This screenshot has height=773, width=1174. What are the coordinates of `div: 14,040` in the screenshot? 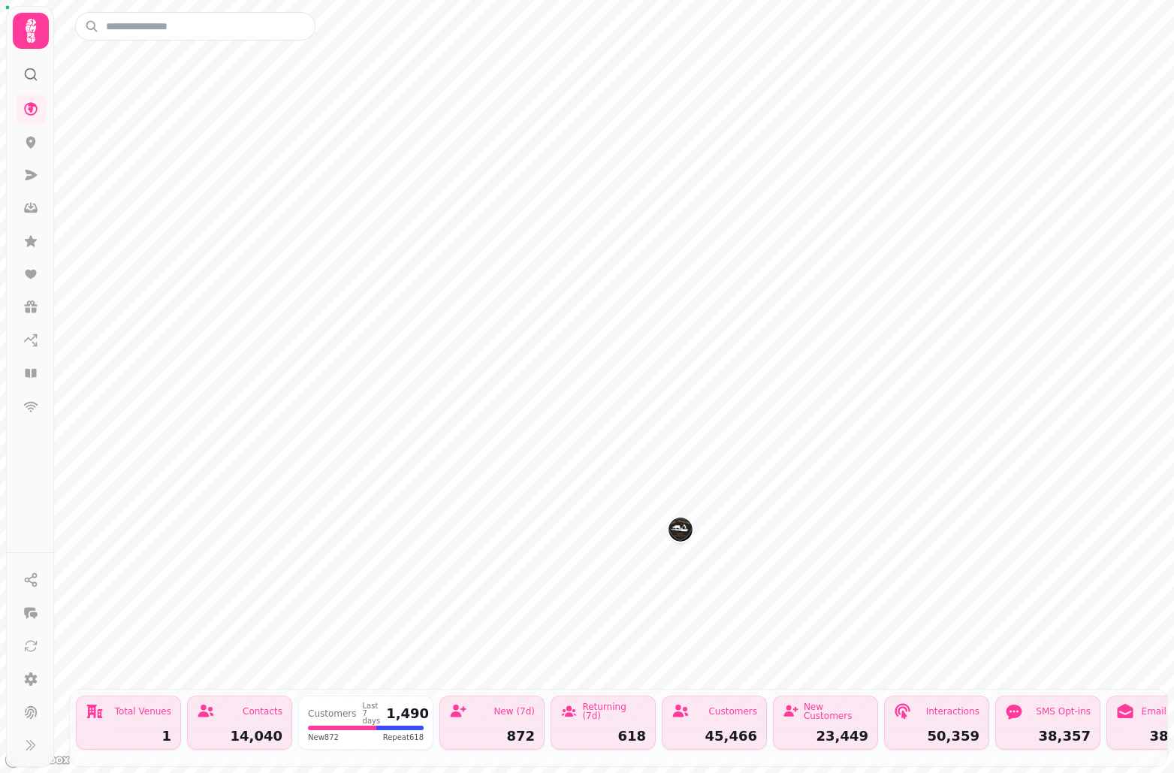 It's located at (240, 736).